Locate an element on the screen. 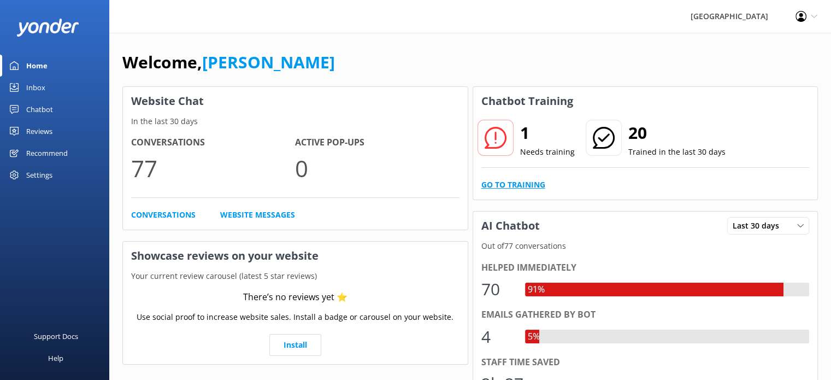 The height and width of the screenshot is (380, 831). a: Go to Training is located at coordinates (513, 185).